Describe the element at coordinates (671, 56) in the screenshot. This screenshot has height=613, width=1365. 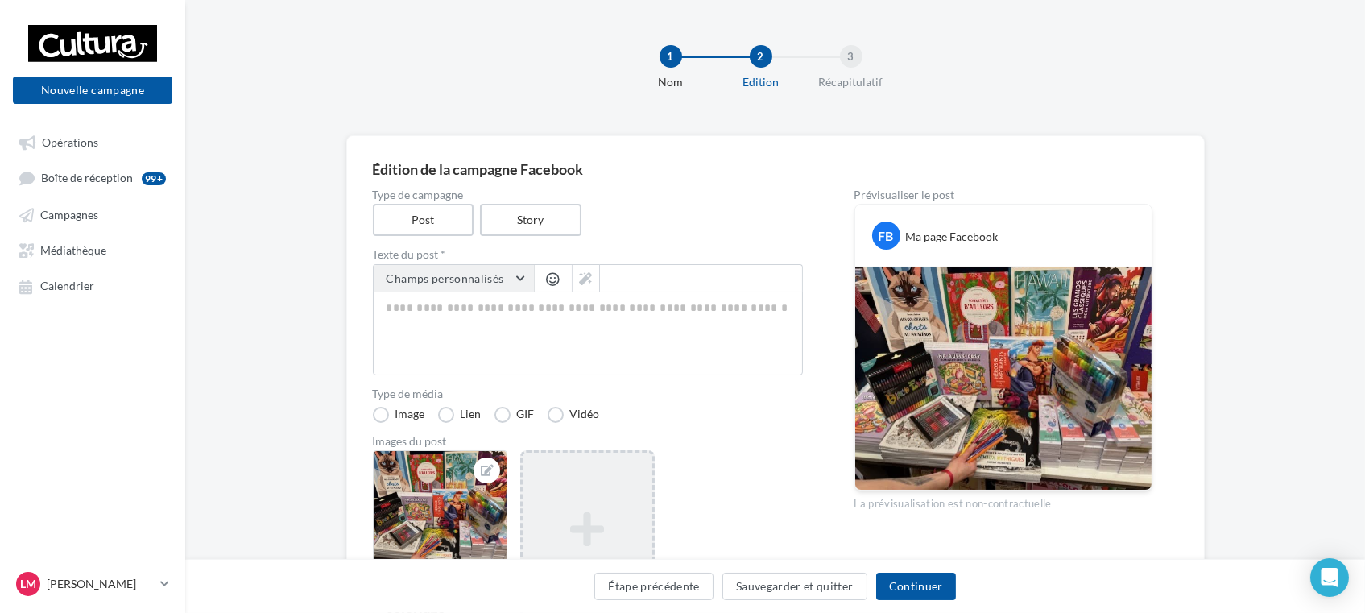
I see `div: 1` at that location.